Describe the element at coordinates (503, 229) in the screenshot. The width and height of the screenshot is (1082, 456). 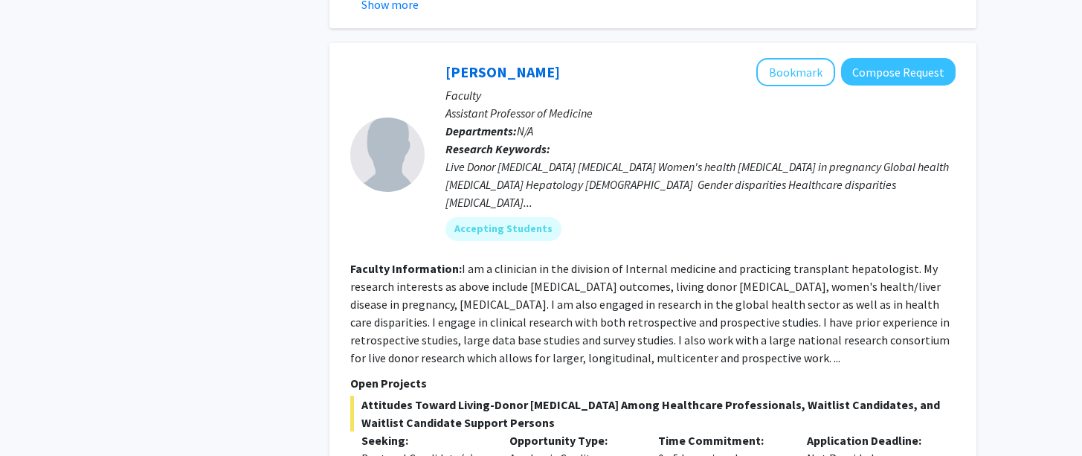
I see `mat-chip: Accepting Students` at that location.